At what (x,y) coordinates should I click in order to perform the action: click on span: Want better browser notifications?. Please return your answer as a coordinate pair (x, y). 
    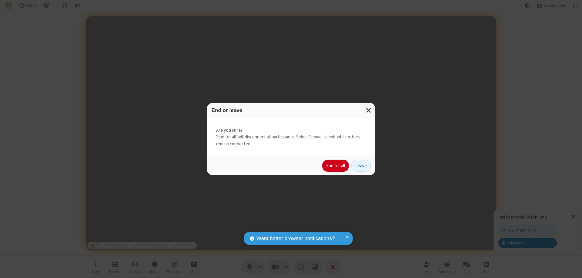
    Looking at the image, I should click on (296, 238).